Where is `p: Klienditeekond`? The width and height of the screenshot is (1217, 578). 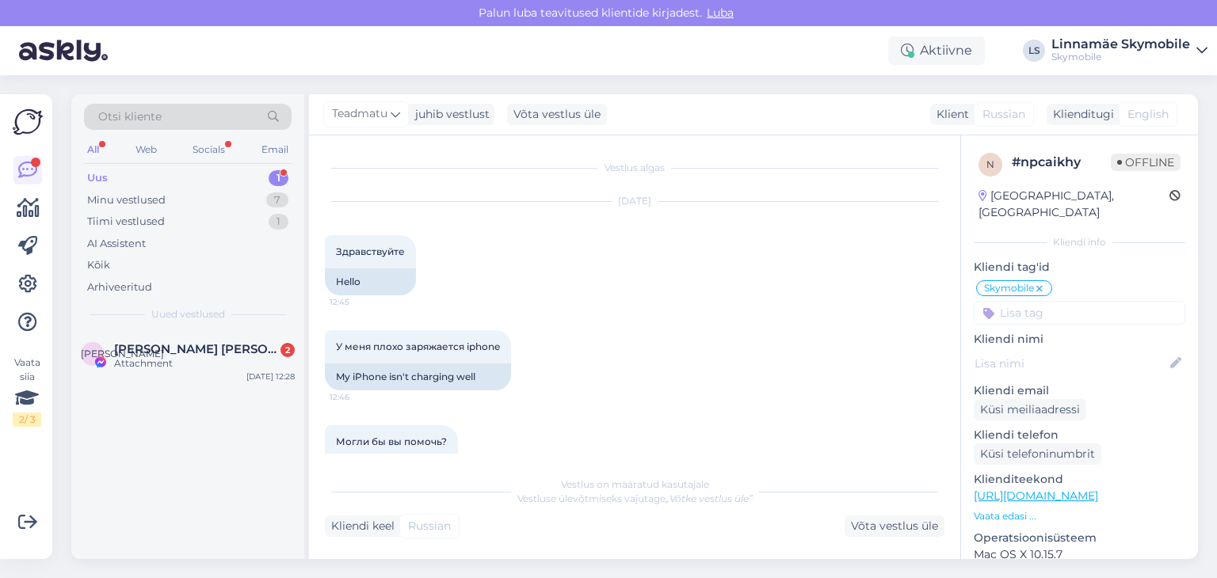 p: Klienditeekond is located at coordinates (1079, 479).